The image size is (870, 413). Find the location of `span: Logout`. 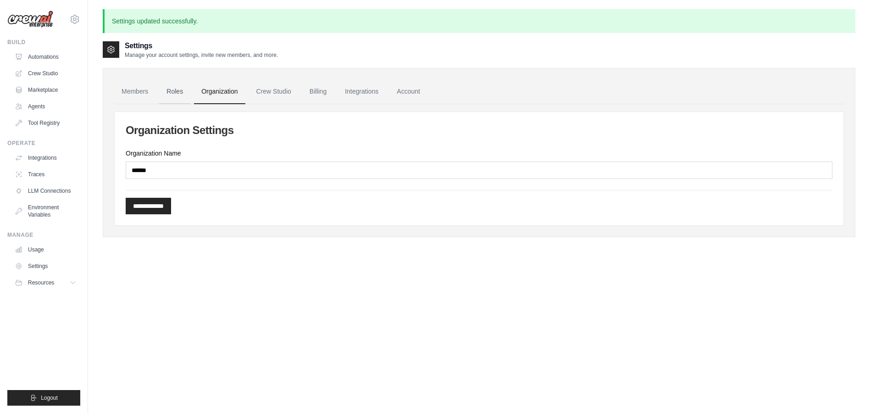

span: Logout is located at coordinates (49, 398).